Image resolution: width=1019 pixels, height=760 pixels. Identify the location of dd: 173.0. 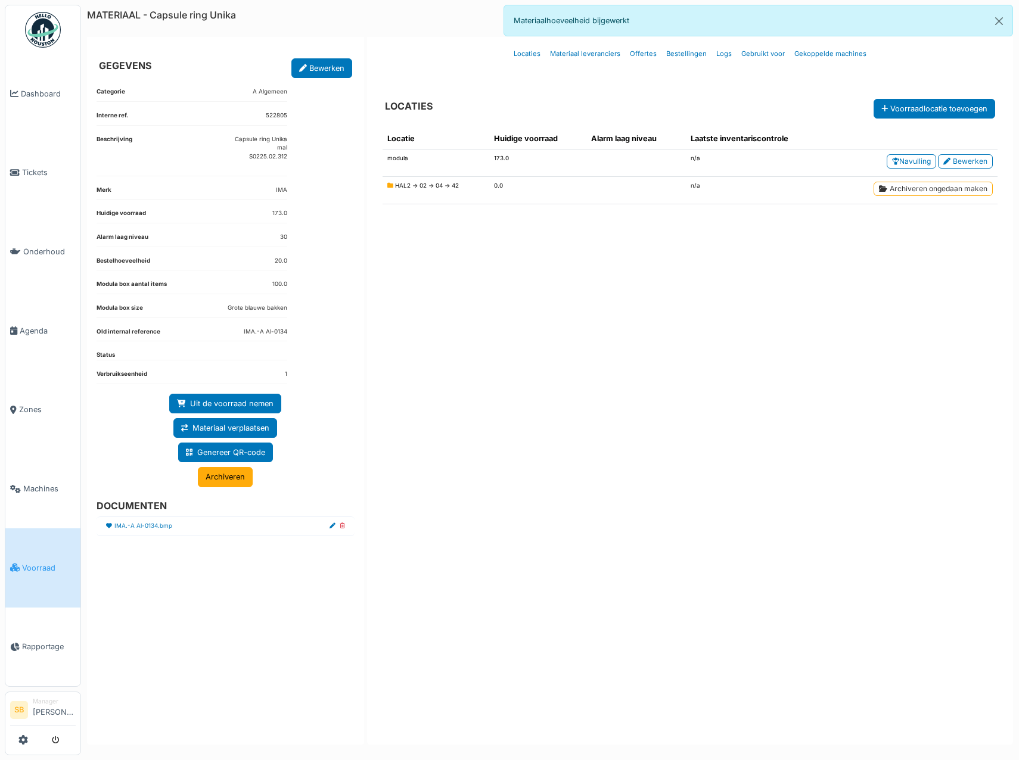
(279, 213).